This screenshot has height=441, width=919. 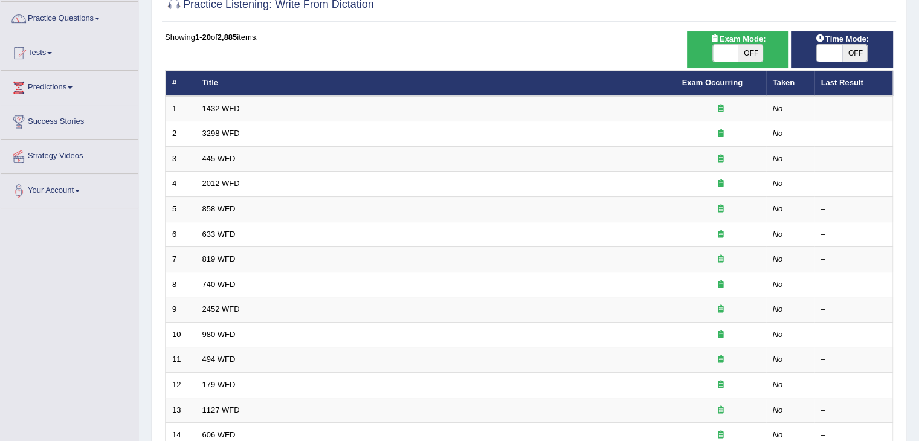 What do you see at coordinates (69, 155) in the screenshot?
I see `a: Strategy Videos` at bounding box center [69, 155].